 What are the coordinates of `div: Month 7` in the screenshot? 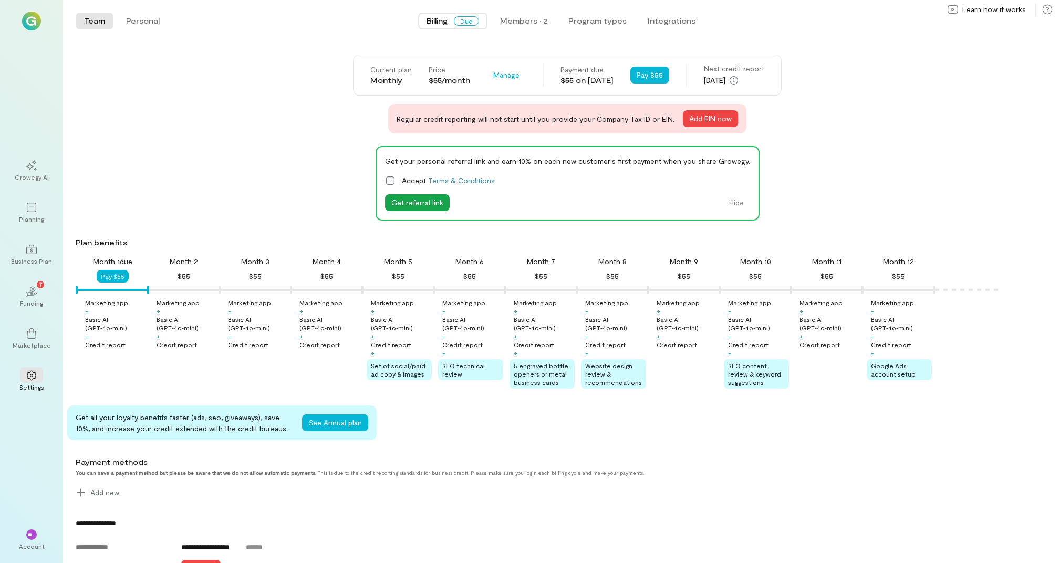 It's located at (541, 262).